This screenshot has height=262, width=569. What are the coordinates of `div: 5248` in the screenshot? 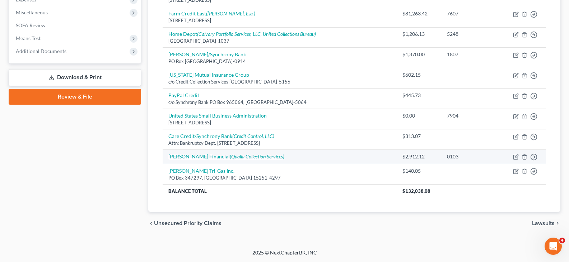 It's located at (470, 34).